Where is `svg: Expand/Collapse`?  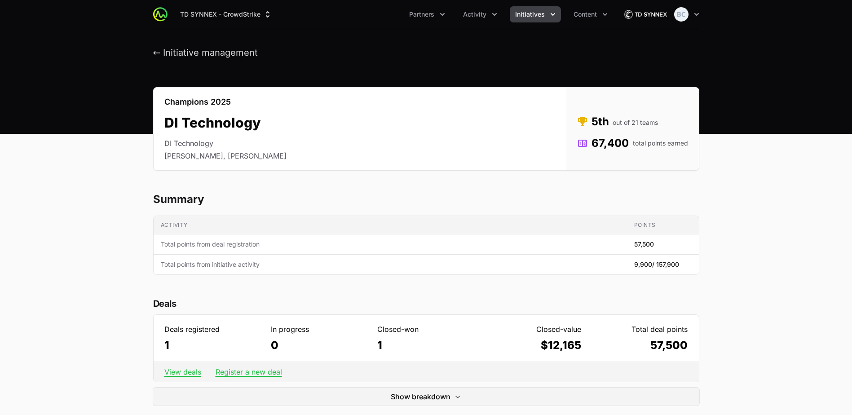 svg: Expand/Collapse is located at coordinates (458, 397).